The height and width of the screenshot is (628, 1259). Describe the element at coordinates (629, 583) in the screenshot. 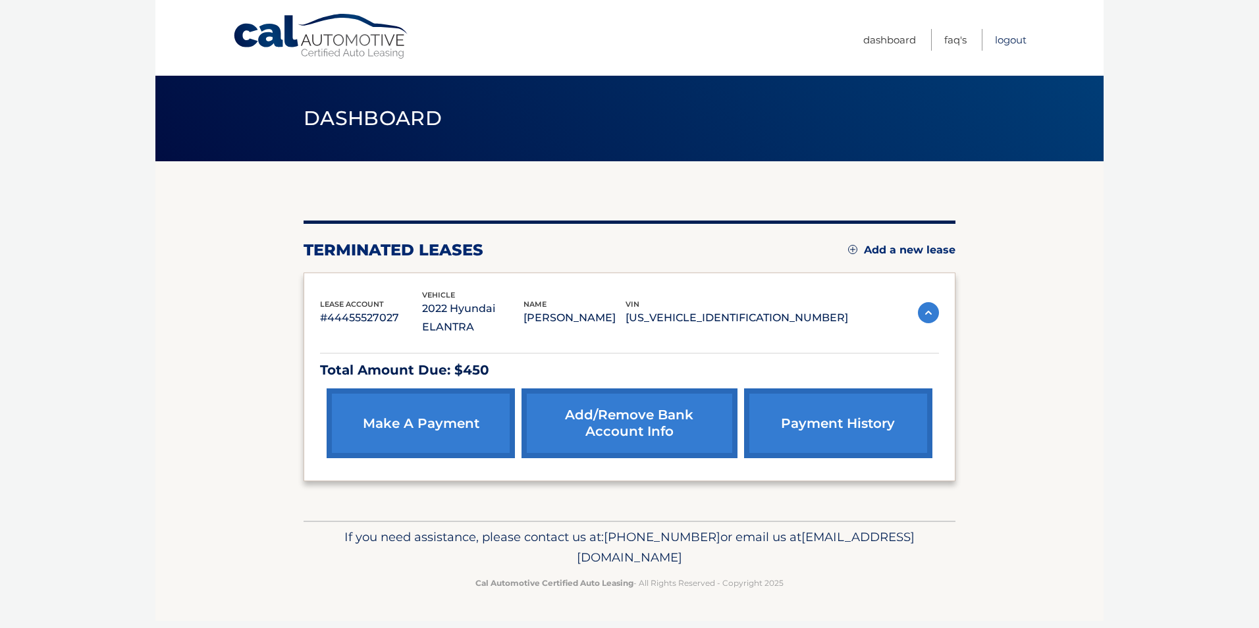

I see `p: - All Rights Reserved - Copyright 2025` at that location.